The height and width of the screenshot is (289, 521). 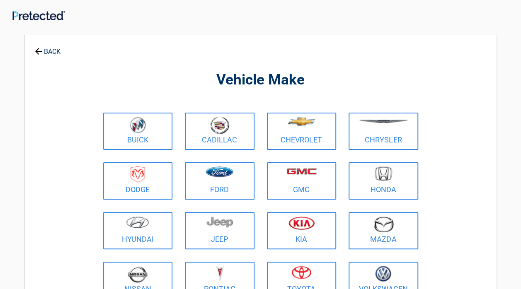 I want to click on h2: Vehicle Make, so click(x=260, y=80).